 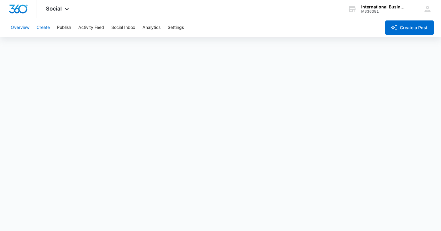 I want to click on button: Settings, so click(x=176, y=28).